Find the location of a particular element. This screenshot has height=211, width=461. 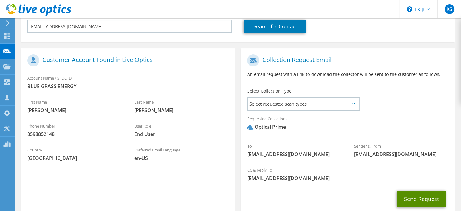

span: BLUE GRASS ENERGY is located at coordinates (128, 86).